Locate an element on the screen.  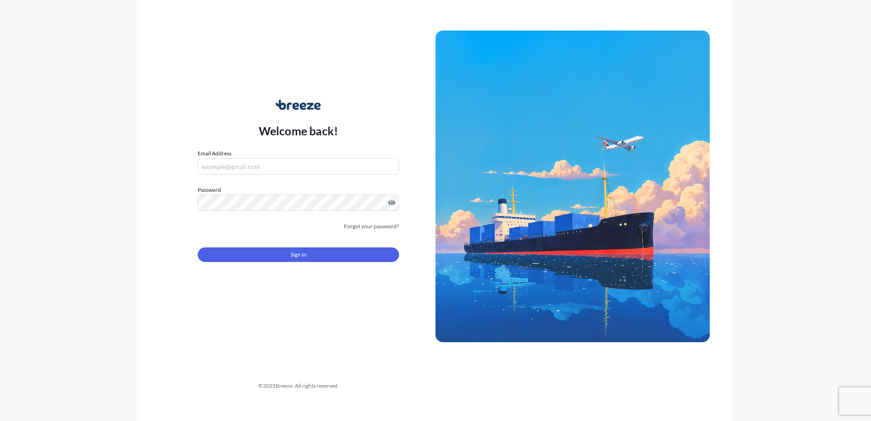
span: Sign In is located at coordinates (298, 255).